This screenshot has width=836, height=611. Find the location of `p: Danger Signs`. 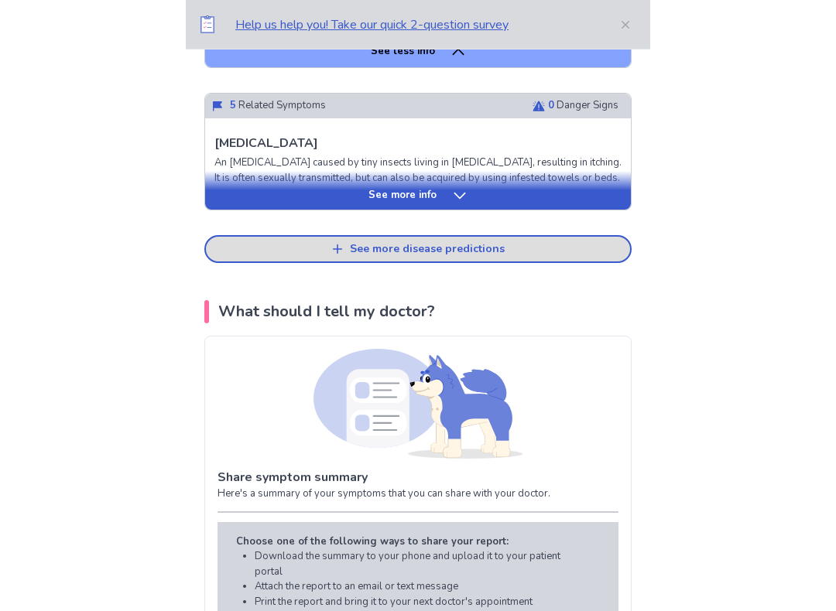

p: Danger Signs is located at coordinates (583, 106).